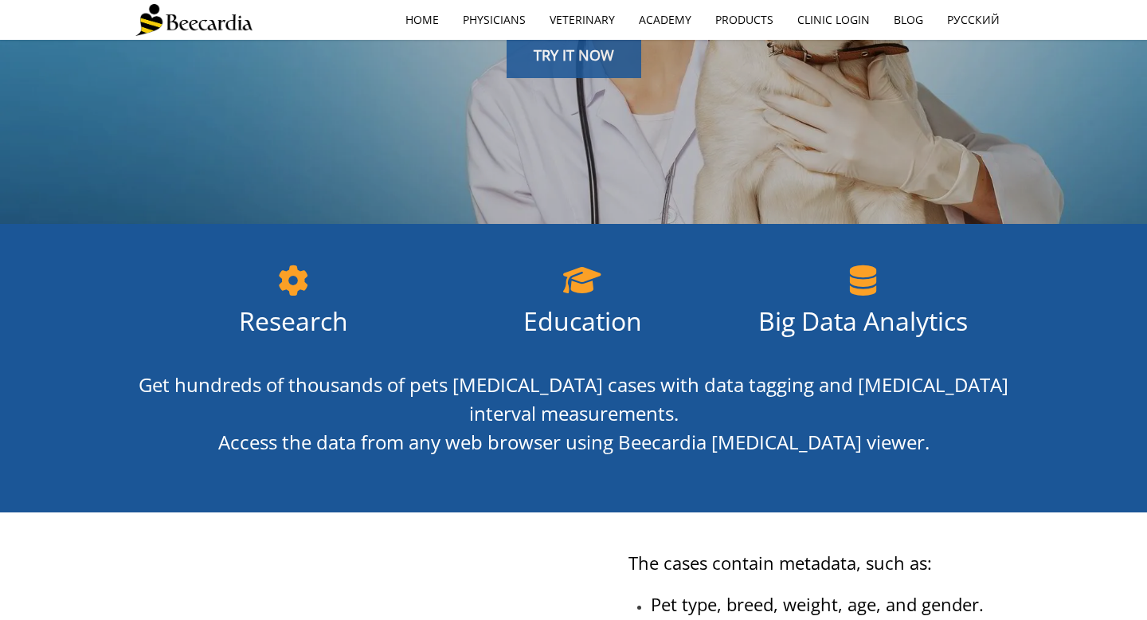 This screenshot has height=620, width=1147. I want to click on span: Pet type, breed, weight, age, and gender., so click(817, 604).